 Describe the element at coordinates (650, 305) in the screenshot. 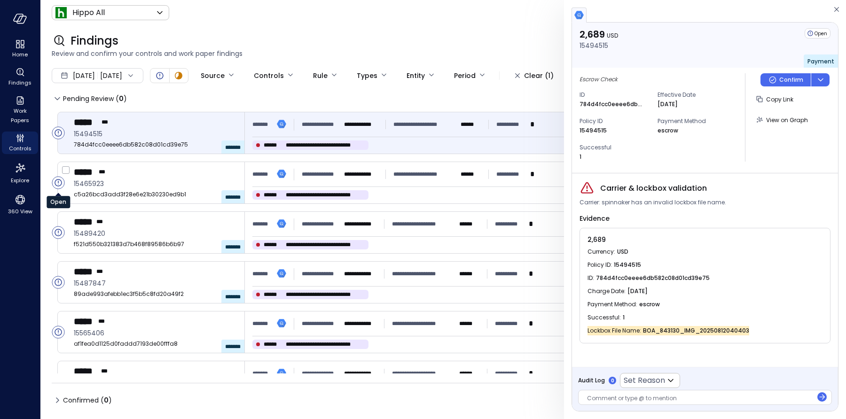

I see `span: escrow` at that location.